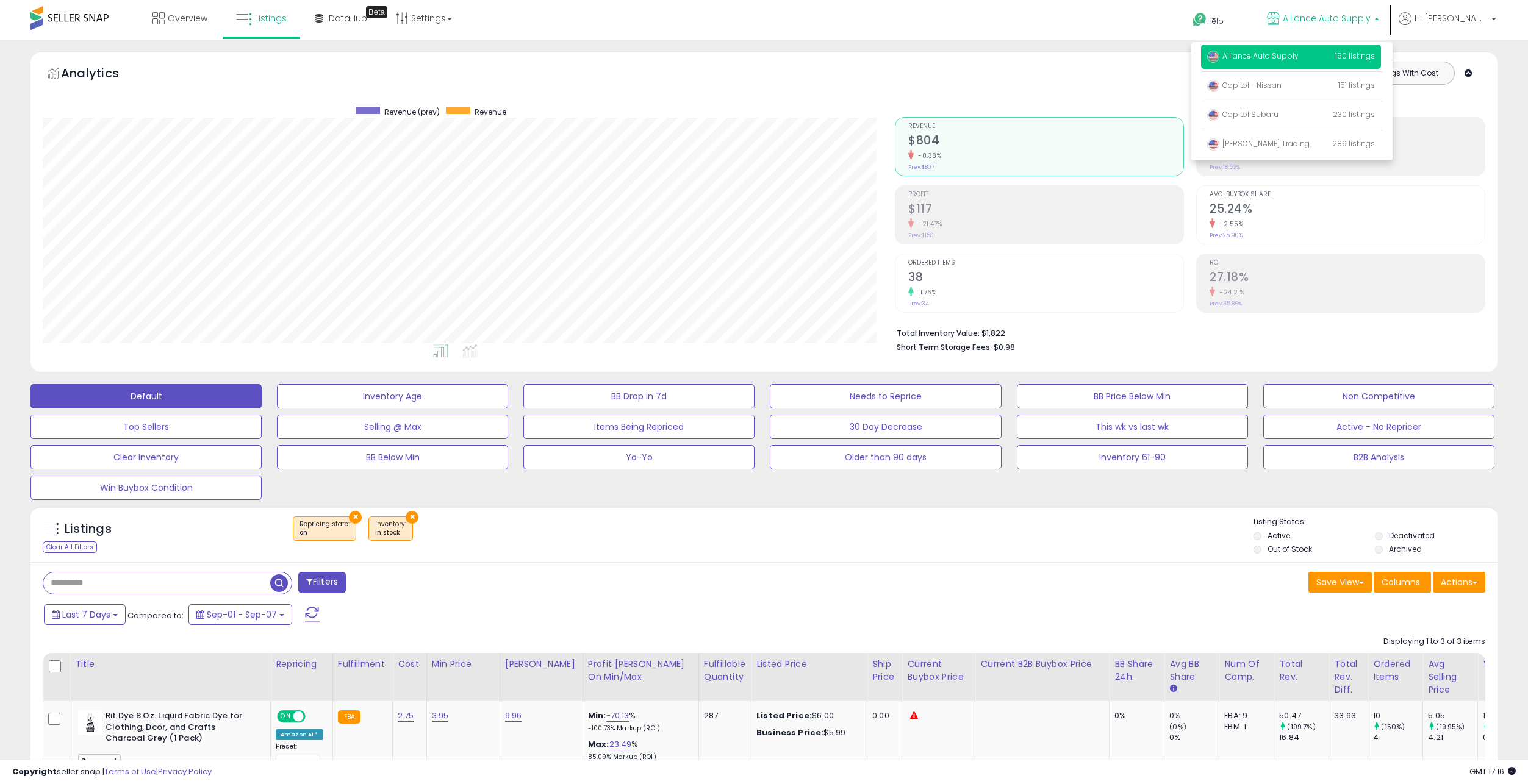 This screenshot has width=1528, height=784. I want to click on span: Revenue, so click(1046, 127).